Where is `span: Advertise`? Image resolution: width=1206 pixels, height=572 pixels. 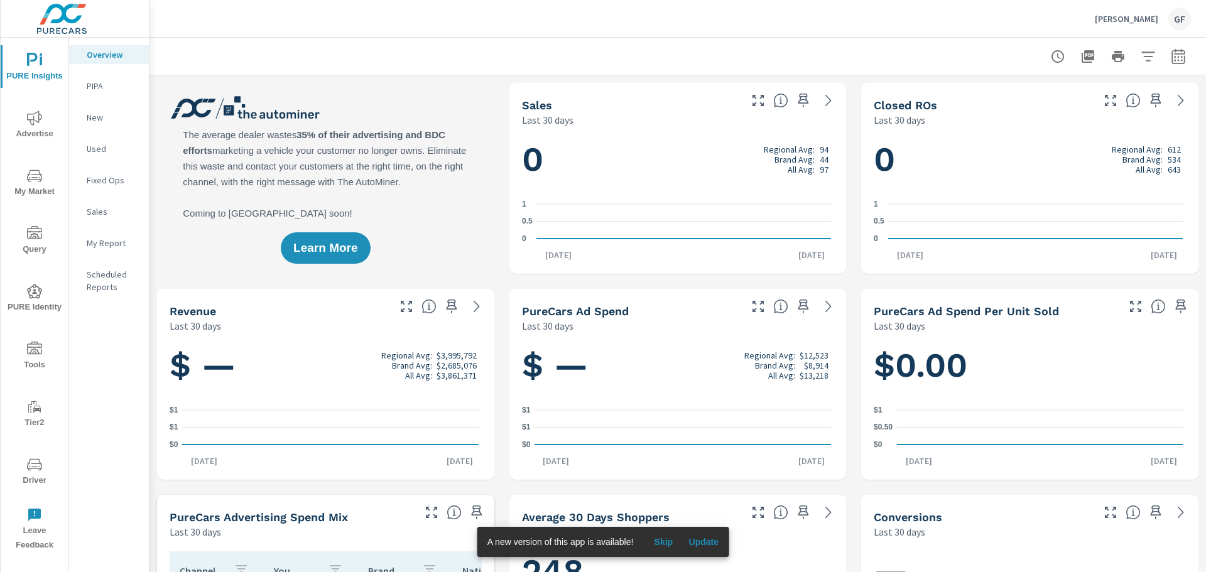
span: Advertise is located at coordinates (35, 126).